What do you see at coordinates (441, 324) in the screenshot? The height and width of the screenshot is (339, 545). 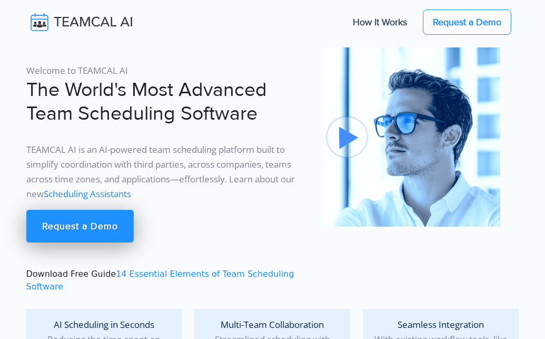 I see `span: Seamless Integration` at bounding box center [441, 324].